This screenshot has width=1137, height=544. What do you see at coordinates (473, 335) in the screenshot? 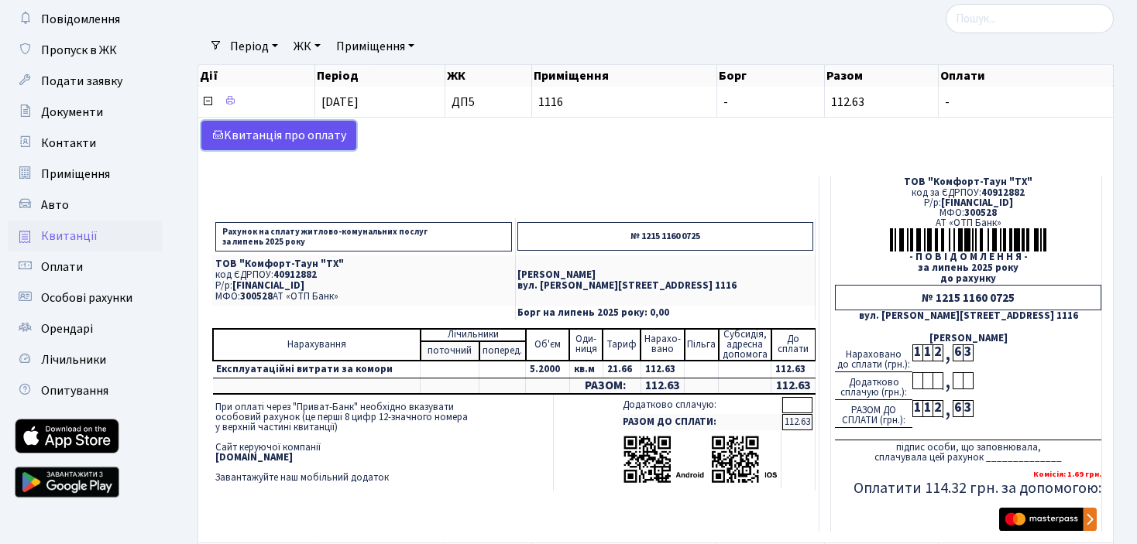
I see `td: Лічильники` at bounding box center [473, 335].